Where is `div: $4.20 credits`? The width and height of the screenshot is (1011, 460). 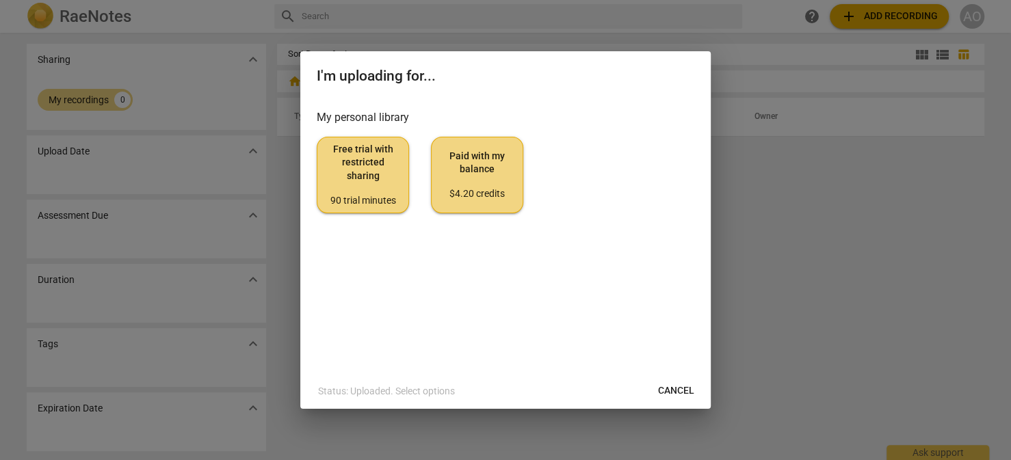 div: $4.20 credits is located at coordinates (477, 194).